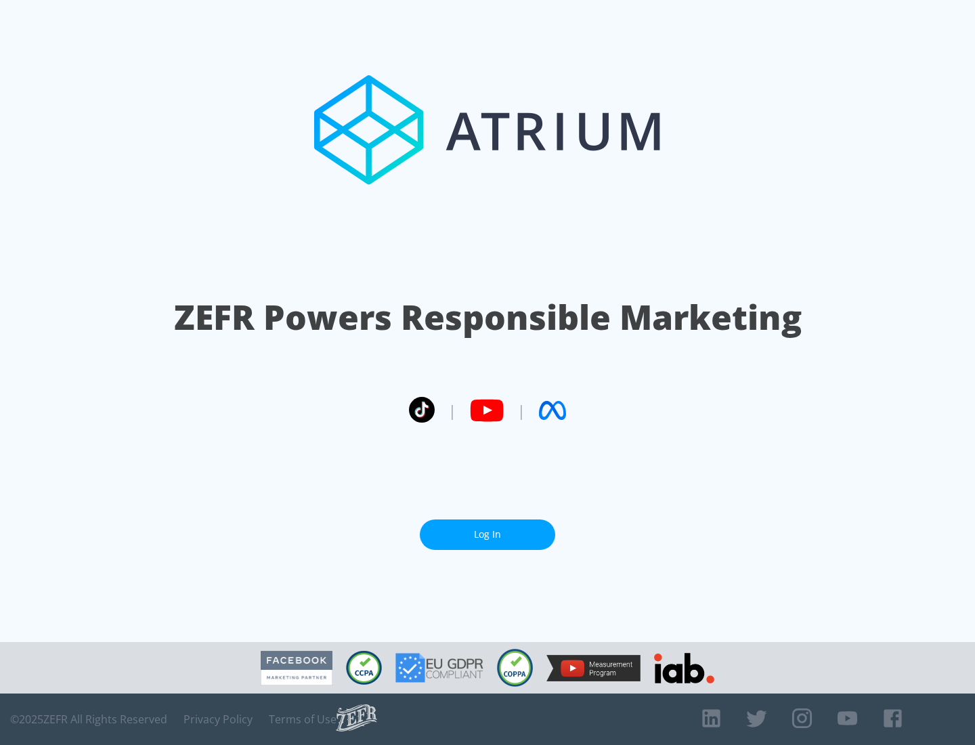 The width and height of the screenshot is (975, 745). I want to click on span: © 2025 ZEFR All Rights Reserved, so click(89, 719).